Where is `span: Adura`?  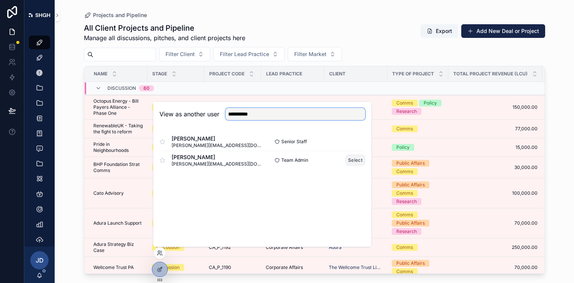
span: Adura is located at coordinates (335, 248).